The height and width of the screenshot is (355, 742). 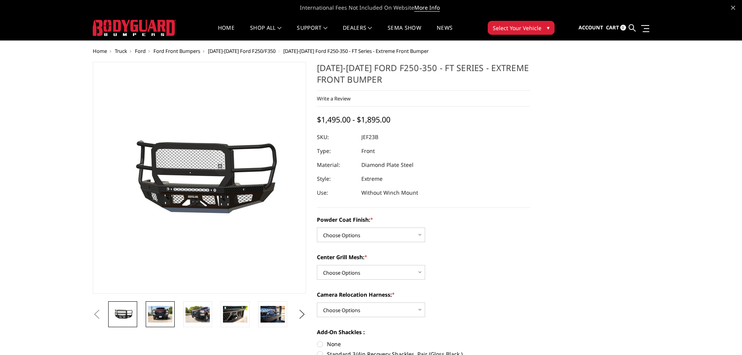 I want to click on label: Camera Relocation Harness:, so click(x=424, y=294).